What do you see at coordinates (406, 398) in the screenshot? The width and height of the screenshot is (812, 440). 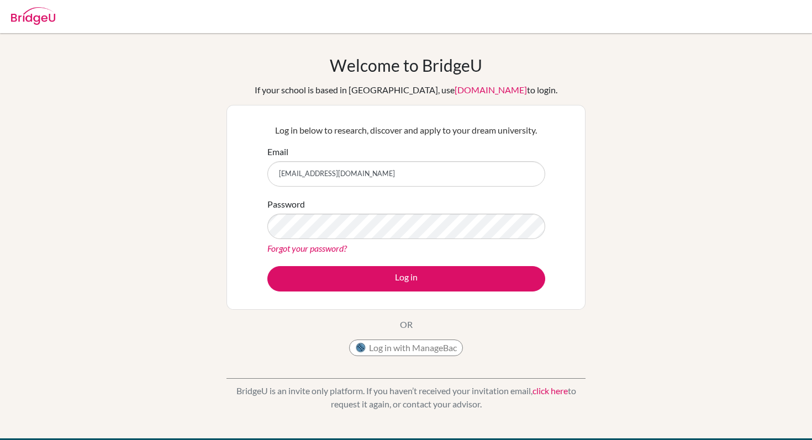 I see `p: BridgeU is an invite only platform. If you haven’t received your invitation email, to request it ...` at bounding box center [406, 398].